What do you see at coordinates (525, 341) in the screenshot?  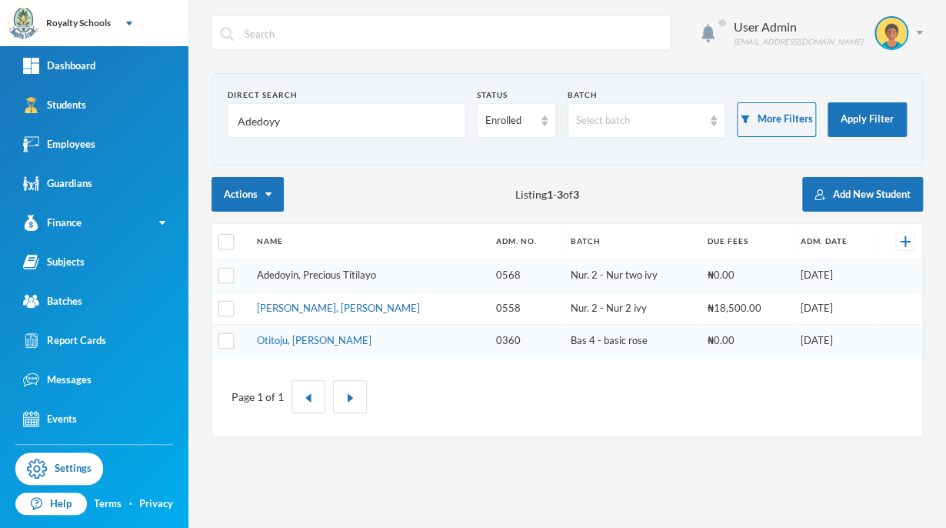 I see `td: 0360` at bounding box center [525, 341].